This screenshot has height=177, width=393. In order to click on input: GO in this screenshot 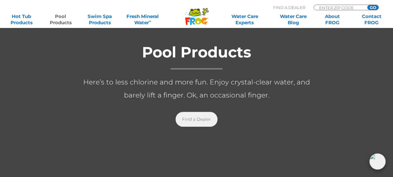, I will do `click(372, 7)`.